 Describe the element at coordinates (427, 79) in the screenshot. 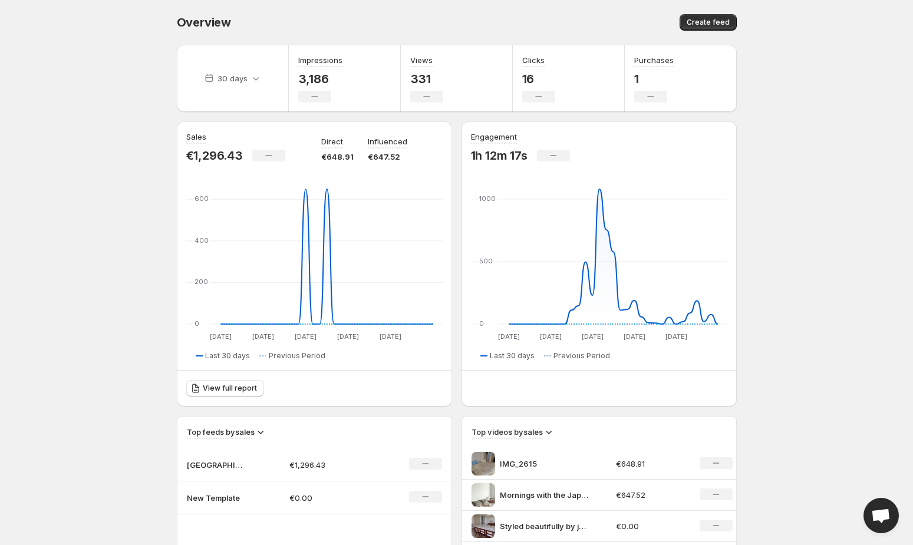

I see `p: 331` at that location.